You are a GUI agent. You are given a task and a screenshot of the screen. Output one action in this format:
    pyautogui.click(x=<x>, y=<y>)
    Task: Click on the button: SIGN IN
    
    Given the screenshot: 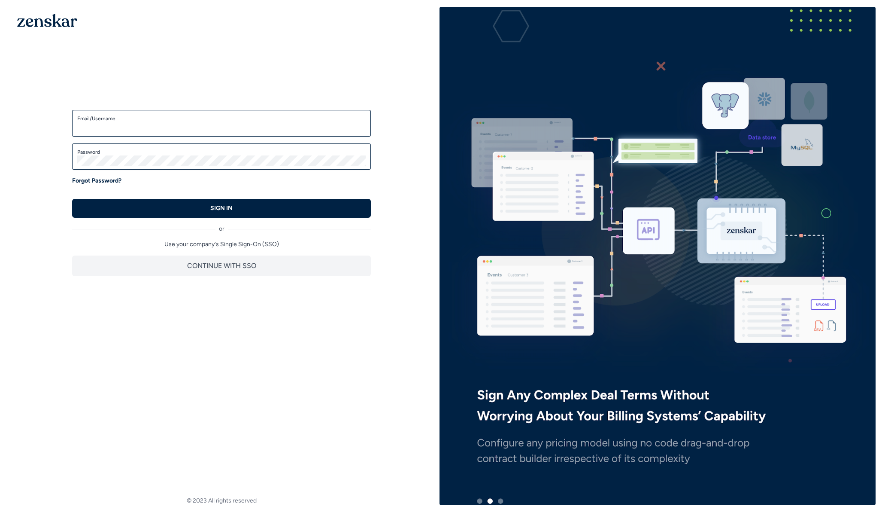 What is the action you would take?
    pyautogui.click(x=222, y=208)
    